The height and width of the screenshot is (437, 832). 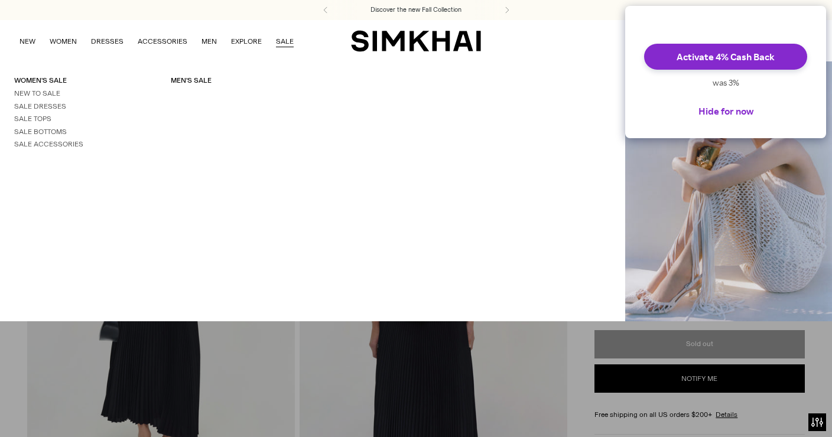 What do you see at coordinates (27, 41) in the screenshot?
I see `a: NEW` at bounding box center [27, 41].